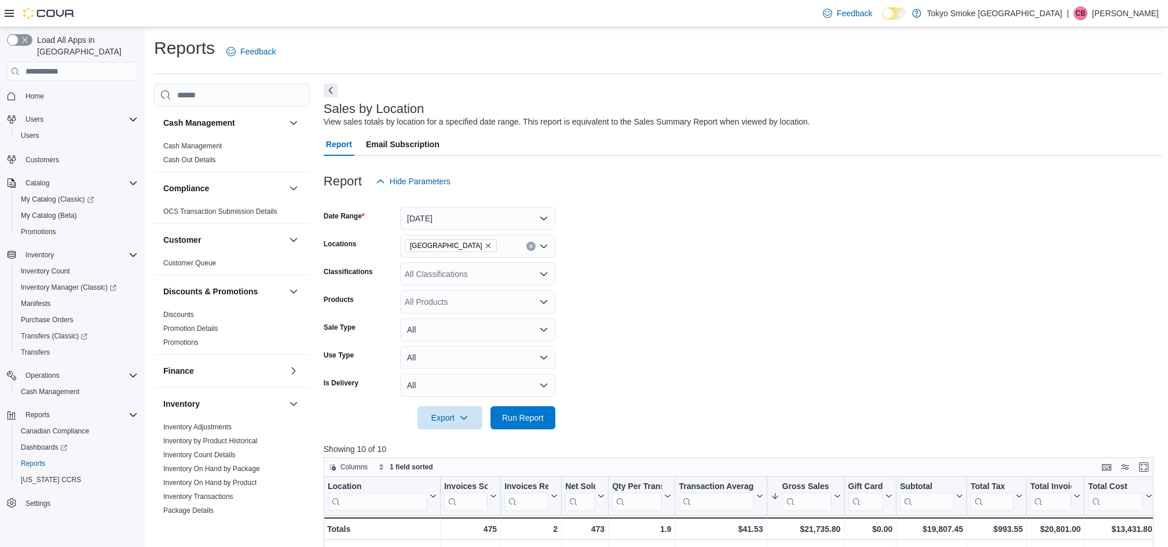  What do you see at coordinates (77, 447) in the screenshot?
I see `span: Dashboards` at bounding box center [77, 447].